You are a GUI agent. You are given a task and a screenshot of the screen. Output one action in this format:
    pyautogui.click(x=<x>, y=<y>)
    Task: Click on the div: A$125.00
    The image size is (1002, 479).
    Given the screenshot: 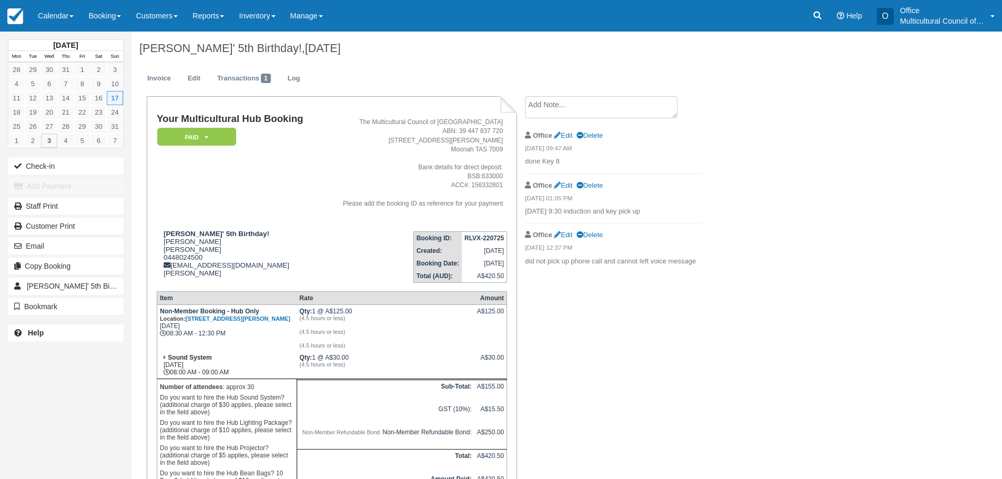 What is the action you would take?
    pyautogui.click(x=490, y=316)
    